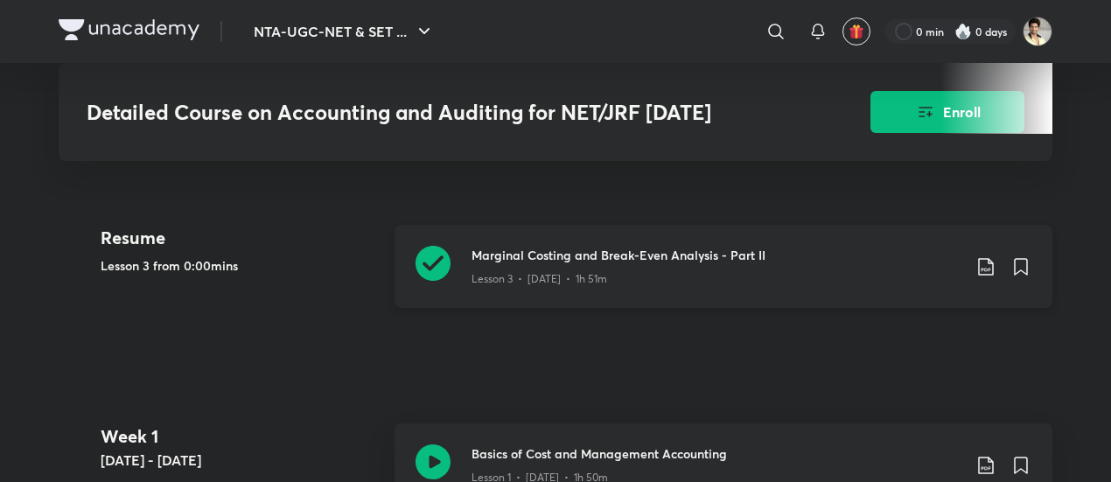  What do you see at coordinates (344, 32) in the screenshot?
I see `button: NTA-UGC-NET & SET ...` at bounding box center [344, 32].